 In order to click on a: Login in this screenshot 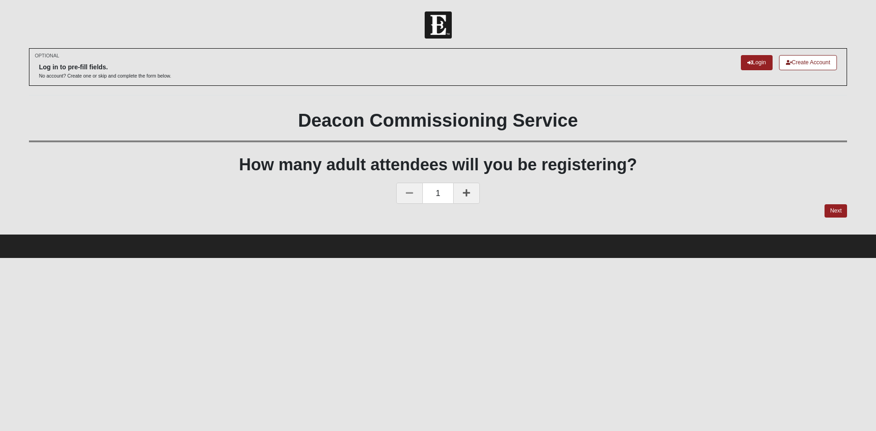, I will do `click(756, 62)`.